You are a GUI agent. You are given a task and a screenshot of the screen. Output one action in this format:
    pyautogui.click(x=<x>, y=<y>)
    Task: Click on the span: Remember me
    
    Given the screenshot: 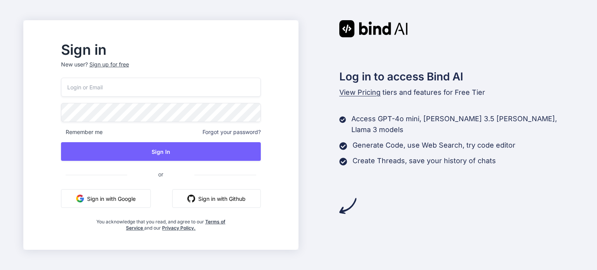 What is the action you would take?
    pyautogui.click(x=82, y=132)
    